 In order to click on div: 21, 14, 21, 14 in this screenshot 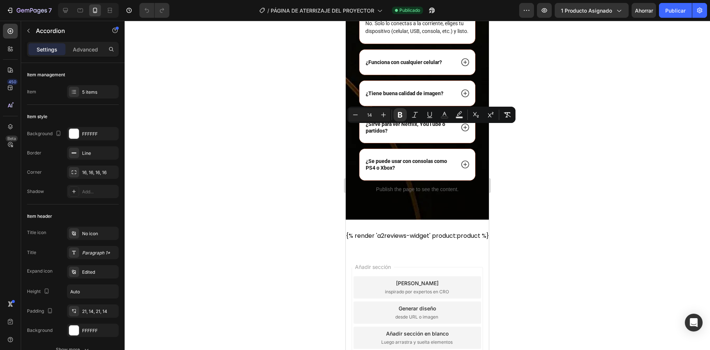, I will do `click(100, 311)`.